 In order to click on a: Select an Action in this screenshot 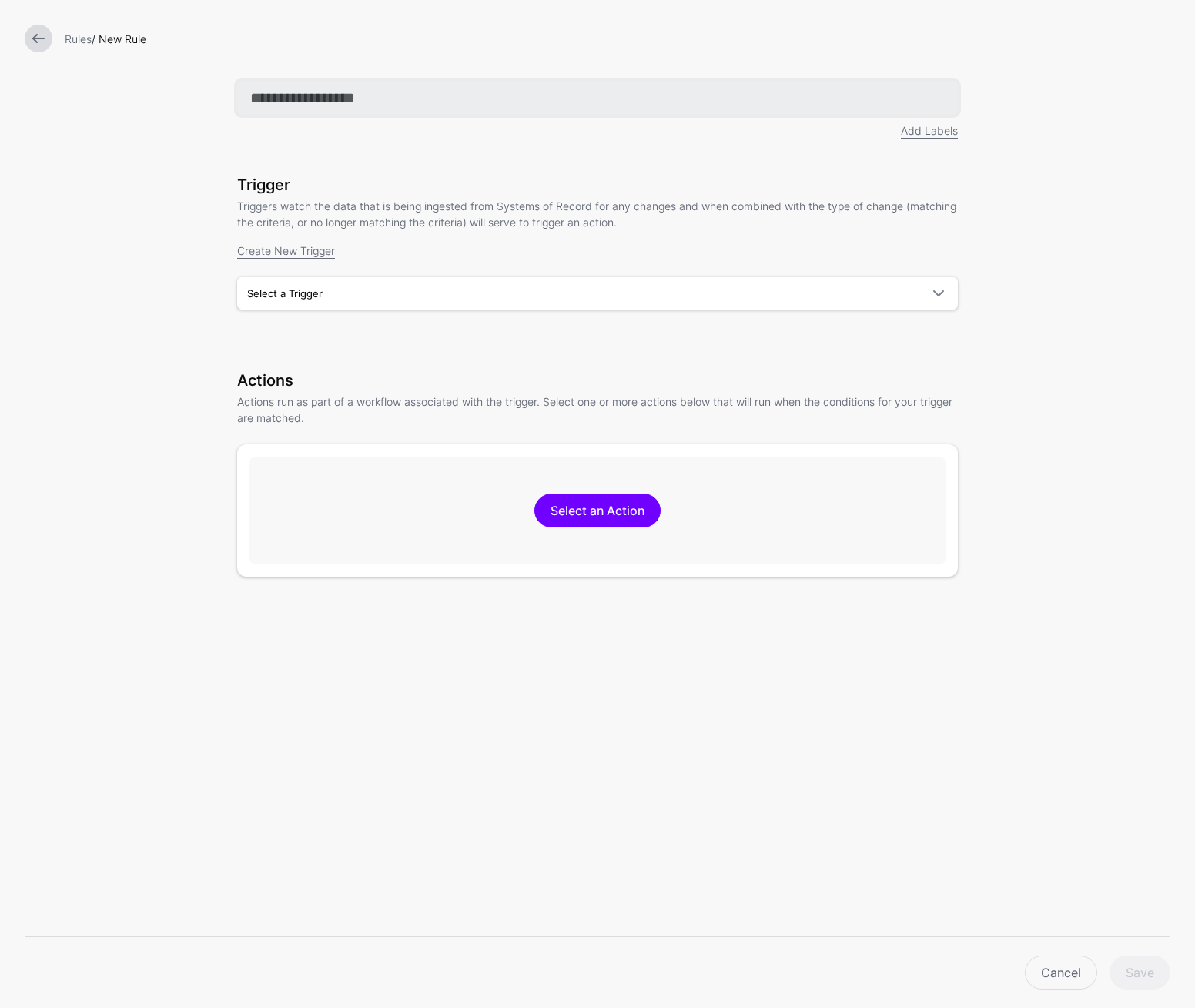, I will do `click(598, 510)`.